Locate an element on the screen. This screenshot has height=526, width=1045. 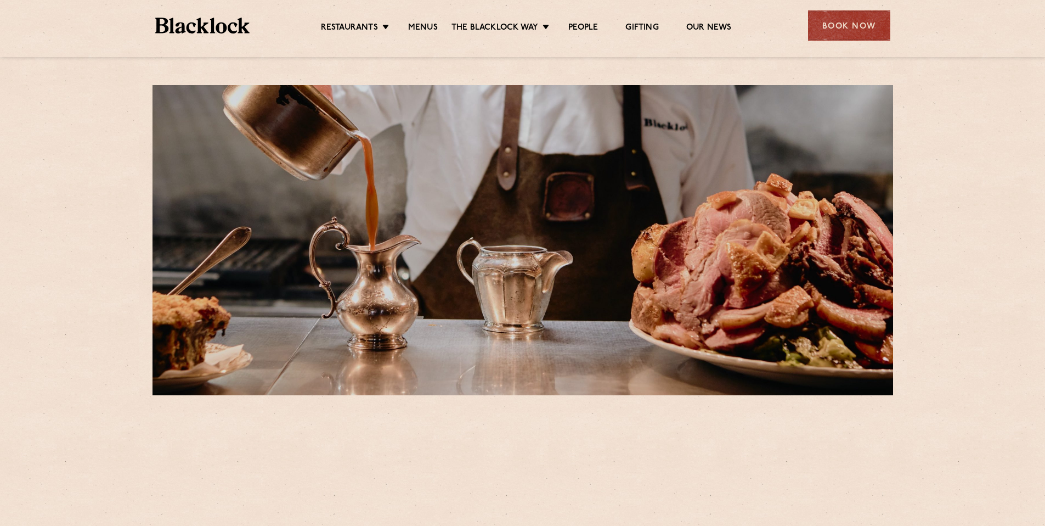
a: The Blacklock Way is located at coordinates (495, 29).